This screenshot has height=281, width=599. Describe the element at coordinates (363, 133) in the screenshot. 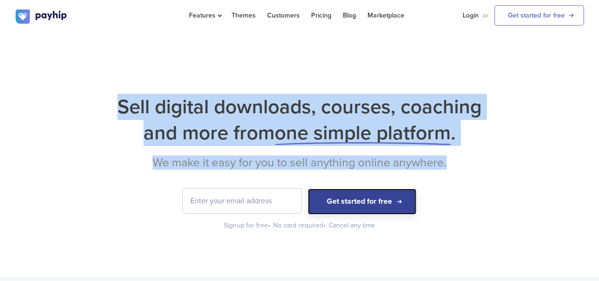

I see `span: one simple platform` at that location.